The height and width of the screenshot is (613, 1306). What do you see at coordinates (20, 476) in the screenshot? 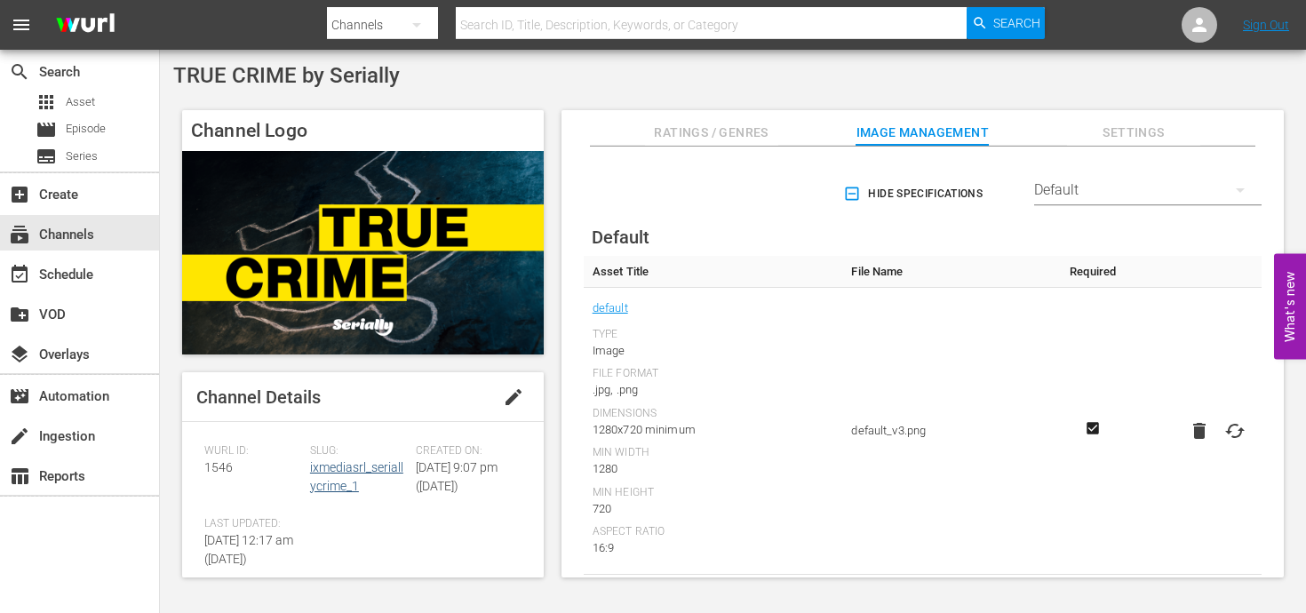
I see `span: Reports` at bounding box center [20, 476].